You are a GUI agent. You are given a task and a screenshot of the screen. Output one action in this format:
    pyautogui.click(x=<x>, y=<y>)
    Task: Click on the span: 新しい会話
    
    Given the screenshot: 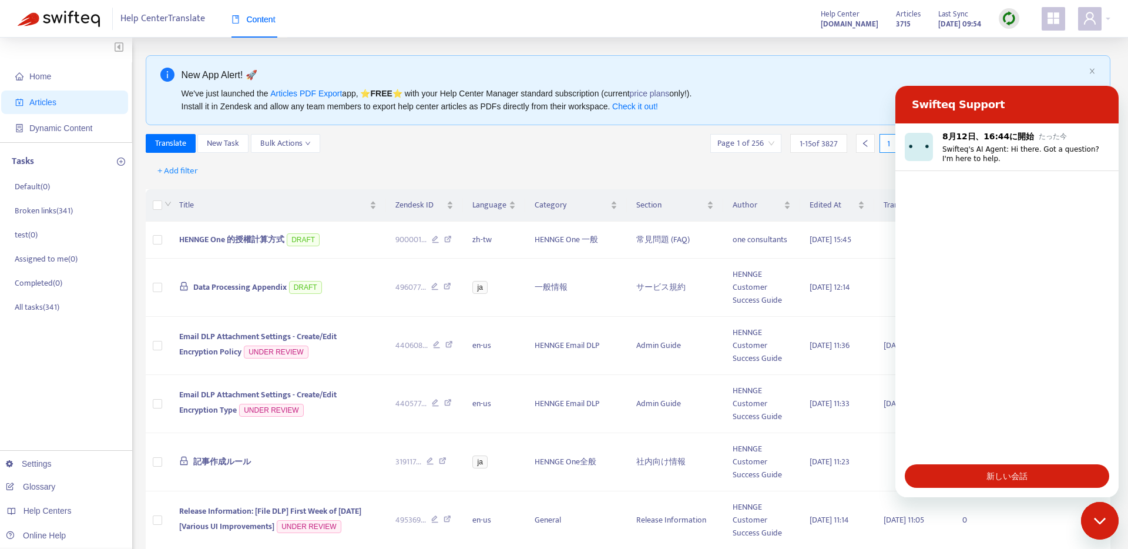 What is the action you would take?
    pyautogui.click(x=112, y=390)
    